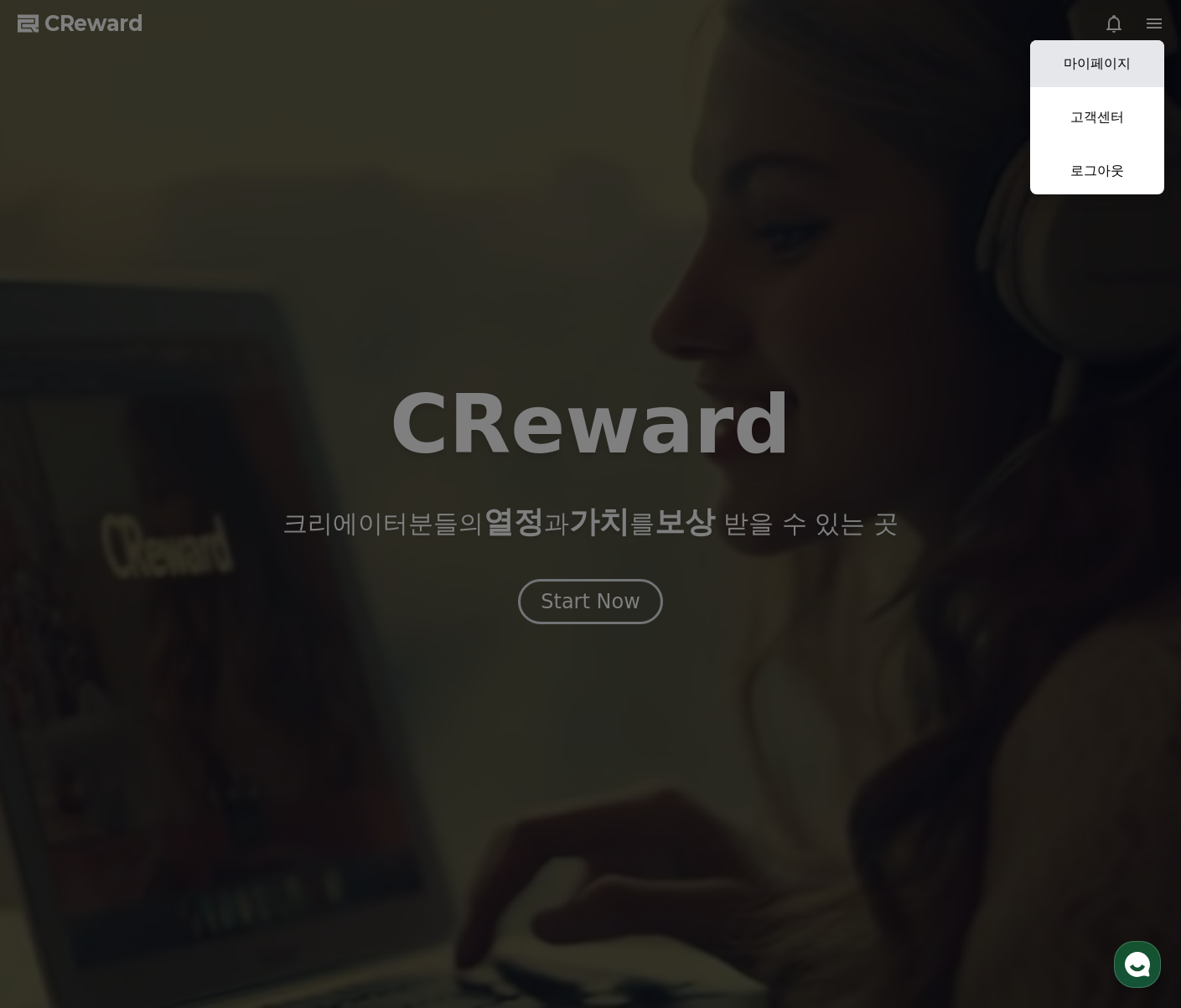  I want to click on button: 마이페이지 고객센터 로그아웃, so click(1097, 117).